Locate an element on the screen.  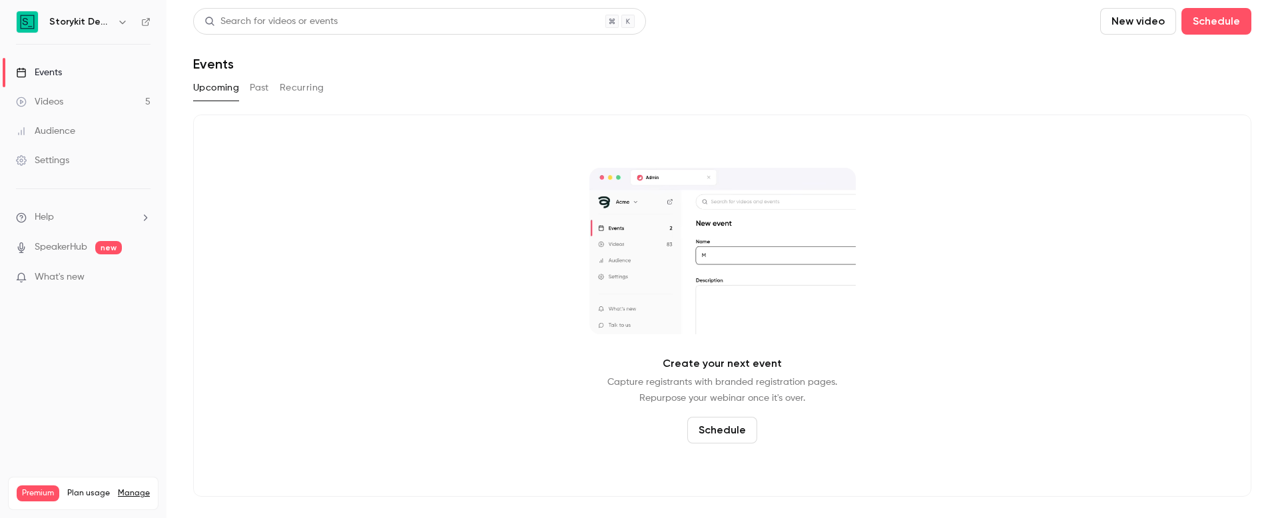
img: Storykit Deep Dives is located at coordinates (27, 22).